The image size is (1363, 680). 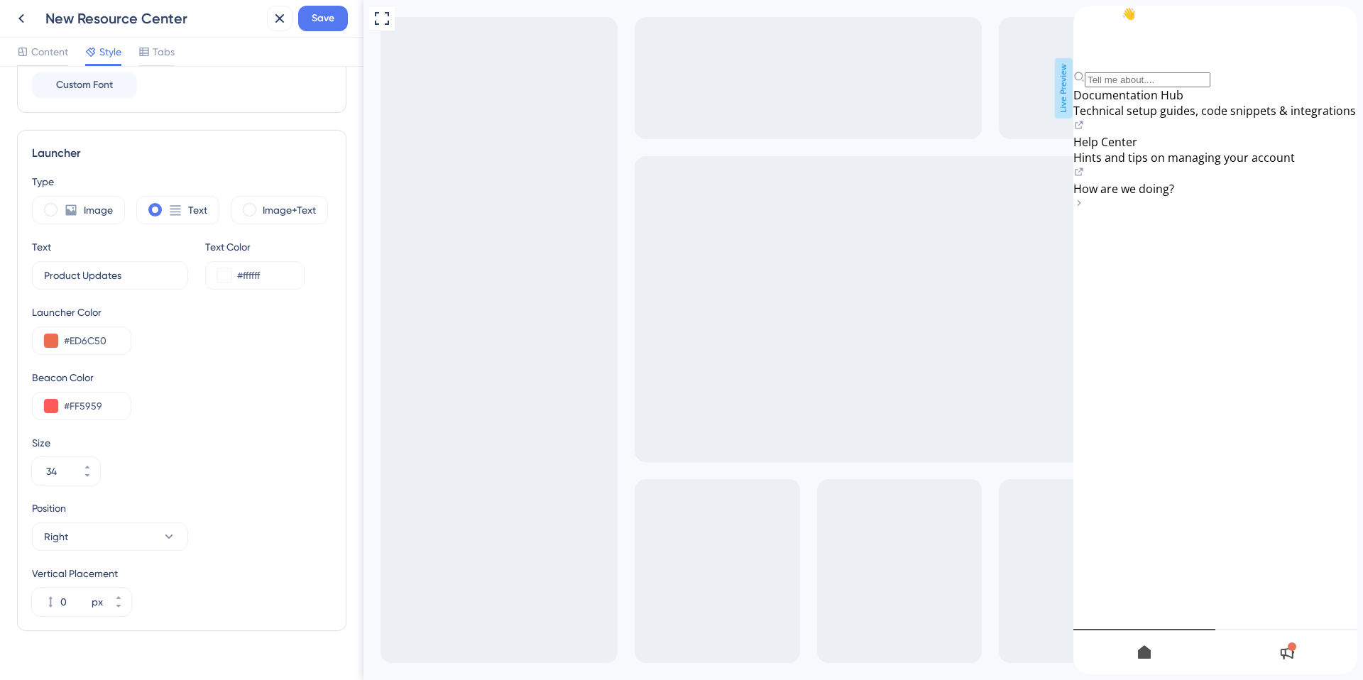 What do you see at coordinates (110, 508) in the screenshot?
I see `div: Position` at bounding box center [110, 508].